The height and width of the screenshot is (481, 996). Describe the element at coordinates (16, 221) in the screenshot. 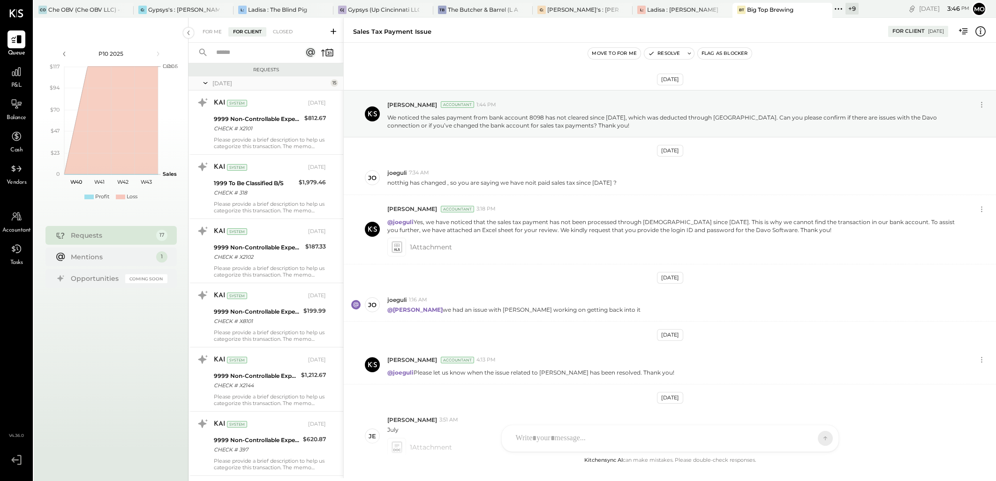

I see `a: Accountant` at that location.